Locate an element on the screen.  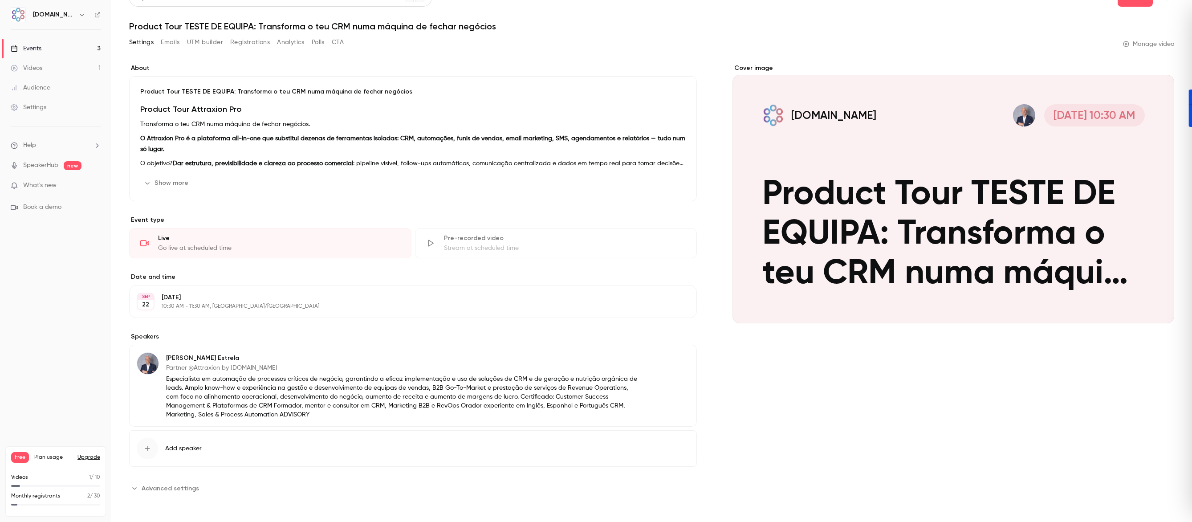
a: SpeakerHub is located at coordinates (41, 165).